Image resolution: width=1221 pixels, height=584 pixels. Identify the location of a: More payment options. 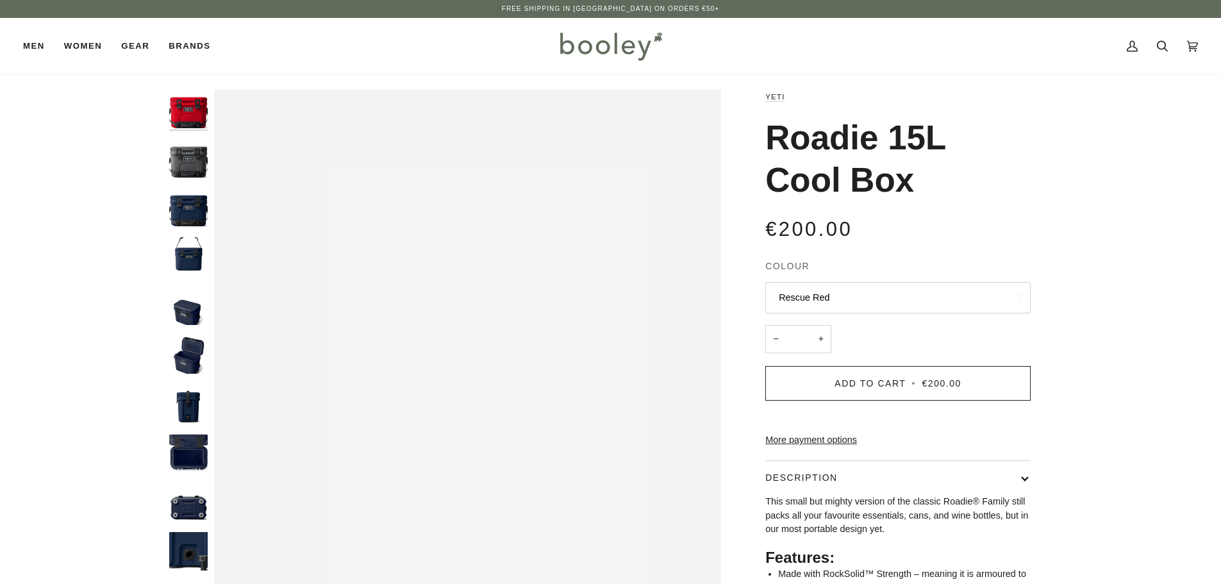
(898, 440).